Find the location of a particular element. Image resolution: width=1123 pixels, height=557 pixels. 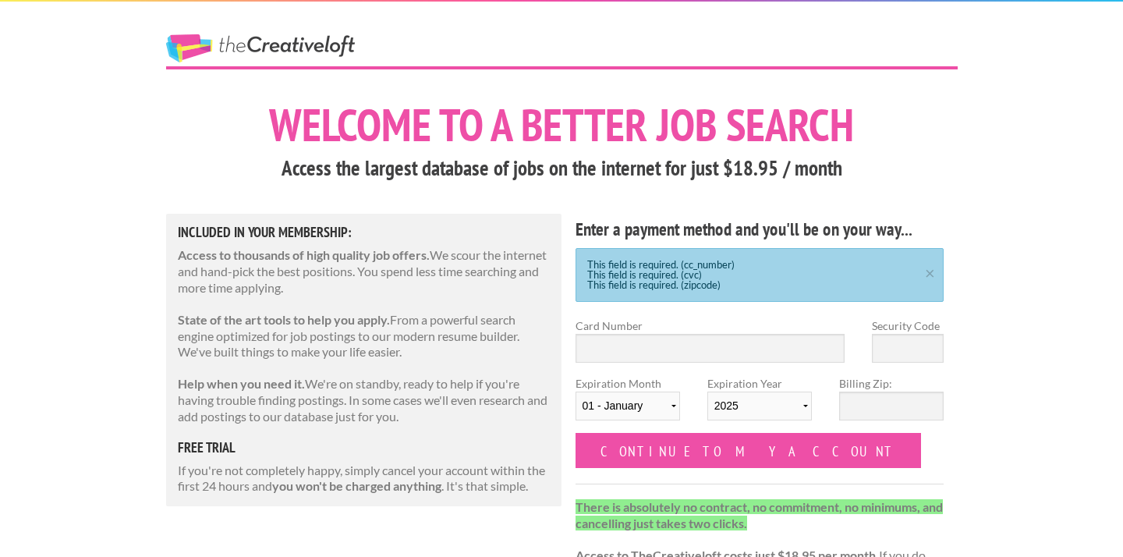

p: If you're not completely happy, simply cancel your account within the first 24 hours and . It's t... is located at coordinates (364, 479).